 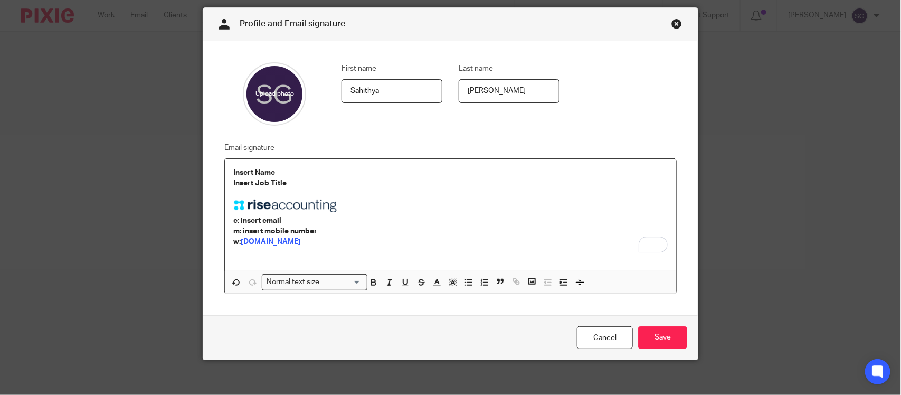 I want to click on strong: Insert Name, so click(x=254, y=173).